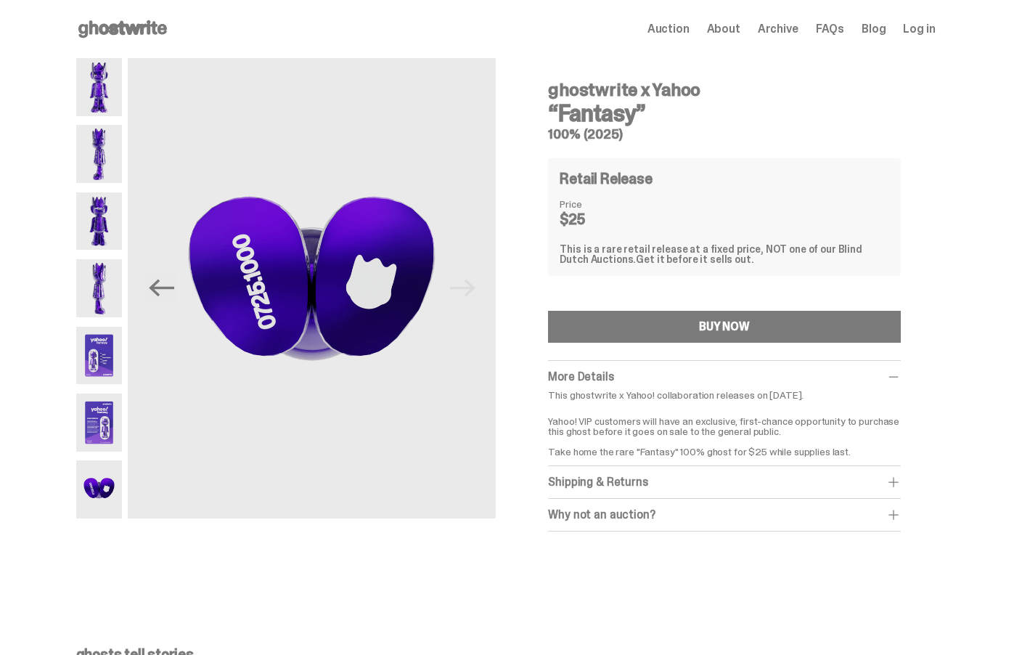 This screenshot has width=1022, height=655. Describe the element at coordinates (581, 376) in the screenshot. I see `span: More Details` at that location.